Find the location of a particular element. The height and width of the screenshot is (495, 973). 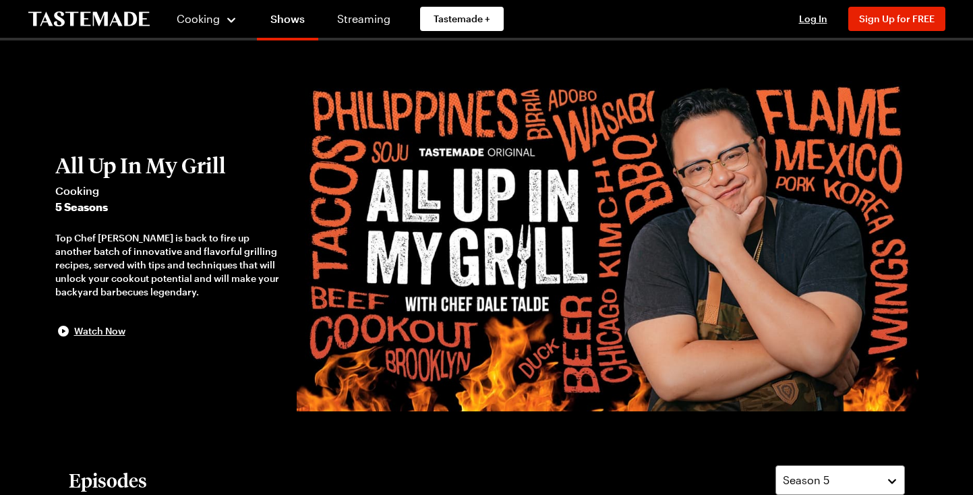

span: Sign Up for FREE is located at coordinates (896, 18).